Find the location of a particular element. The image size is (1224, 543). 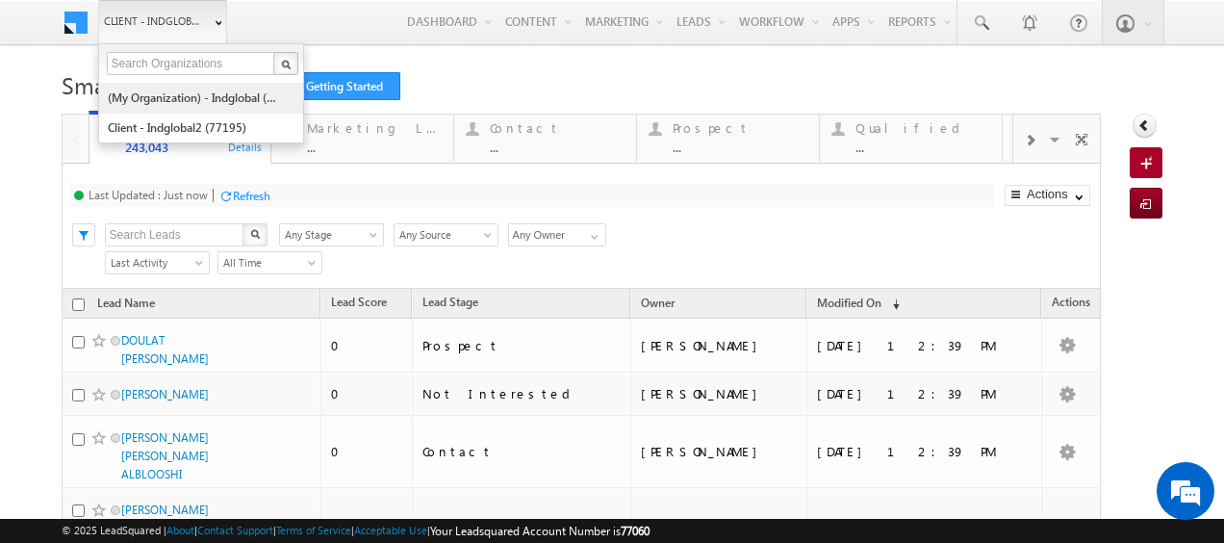

button: Actions is located at coordinates (1047, 195).